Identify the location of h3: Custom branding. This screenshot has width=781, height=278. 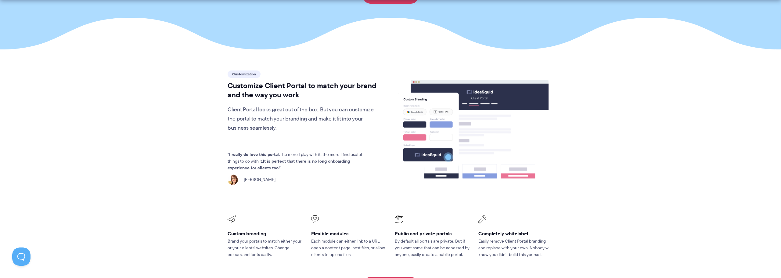
(265, 233).